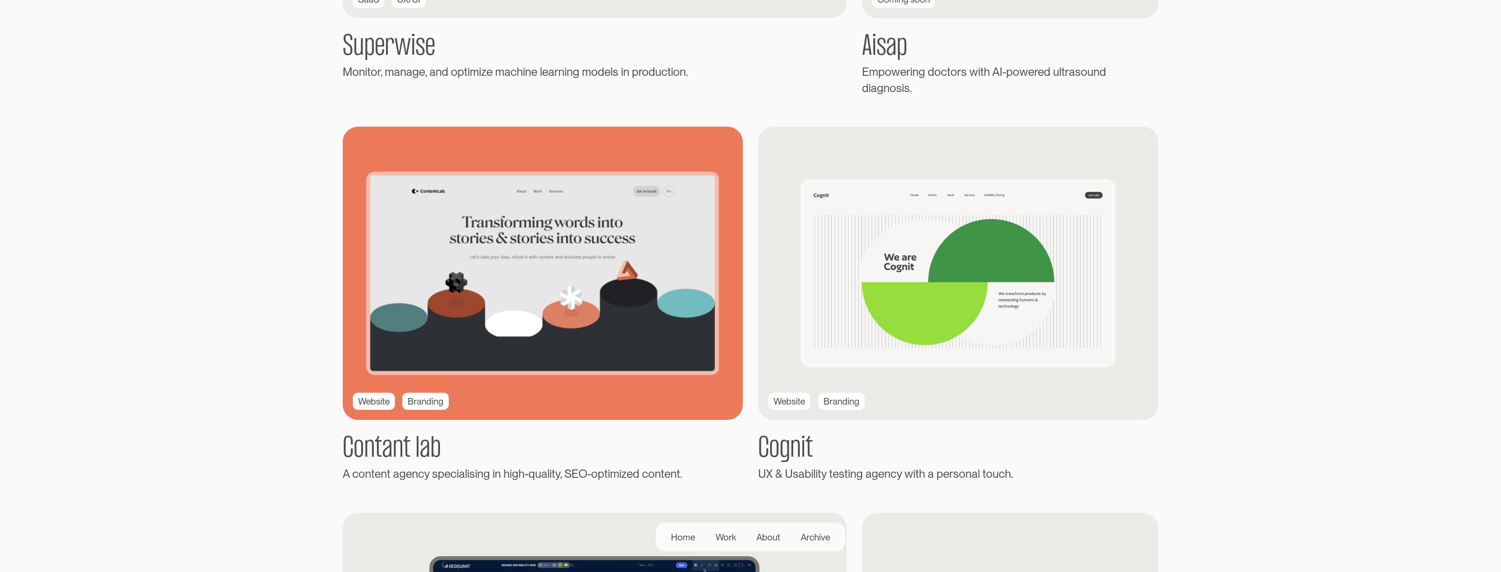  Describe the element at coordinates (595, 72) in the screenshot. I see `div: Monitor, manage, and optimize machine learning models in production.` at that location.